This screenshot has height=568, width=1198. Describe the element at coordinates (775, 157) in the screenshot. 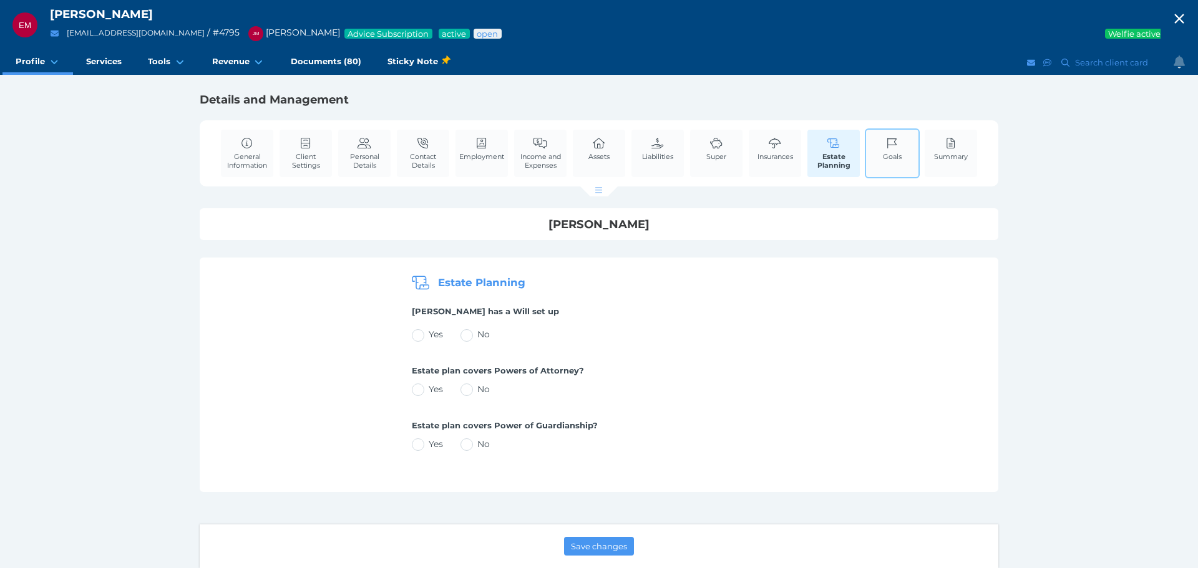

I see `span: Insurances` at that location.